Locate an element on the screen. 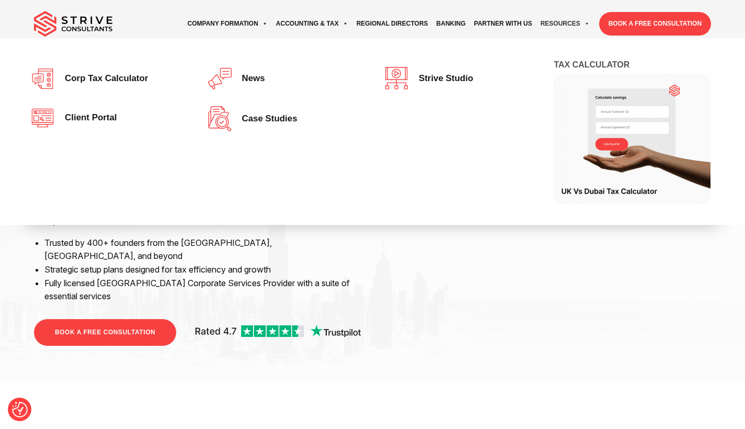 The width and height of the screenshot is (745, 429). a: Banking is located at coordinates (451, 24).